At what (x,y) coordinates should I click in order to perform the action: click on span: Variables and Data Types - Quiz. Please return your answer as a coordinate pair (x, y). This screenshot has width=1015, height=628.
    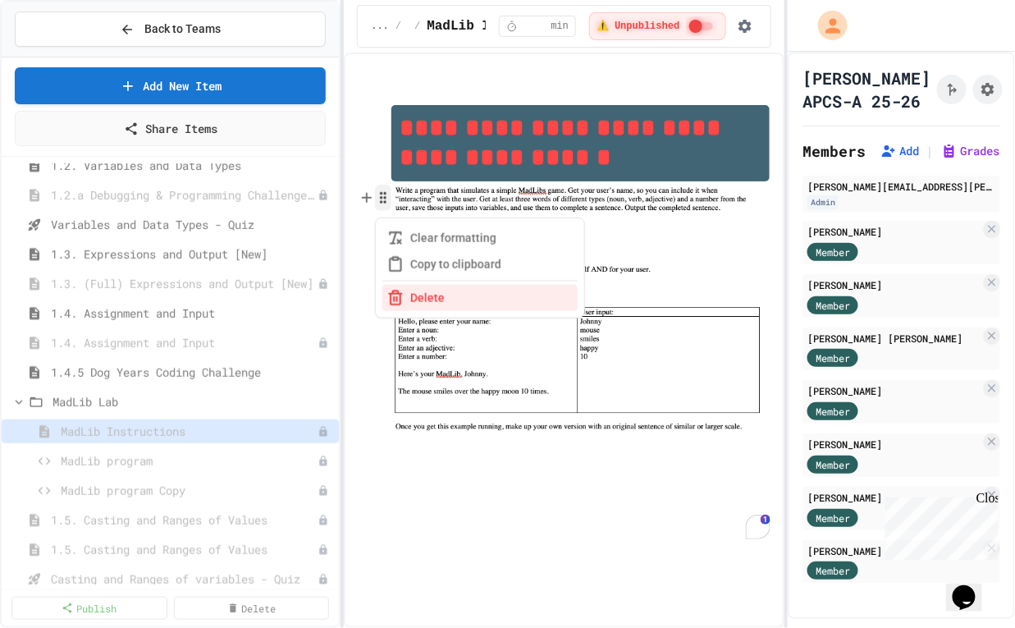
    Looking at the image, I should click on (191, 224).